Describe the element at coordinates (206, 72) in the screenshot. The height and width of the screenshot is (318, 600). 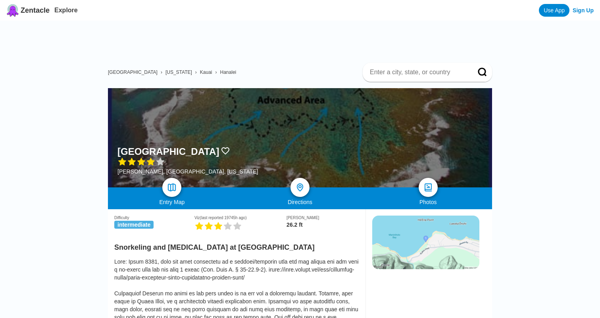
I see `a: Kauai` at that location.